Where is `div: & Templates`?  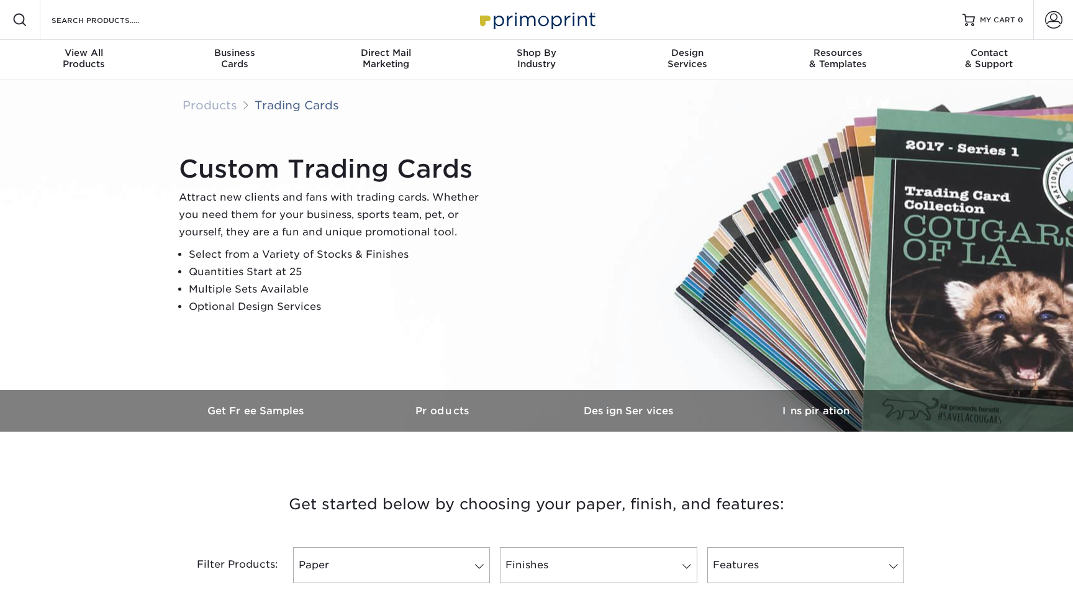 div: & Templates is located at coordinates (838, 58).